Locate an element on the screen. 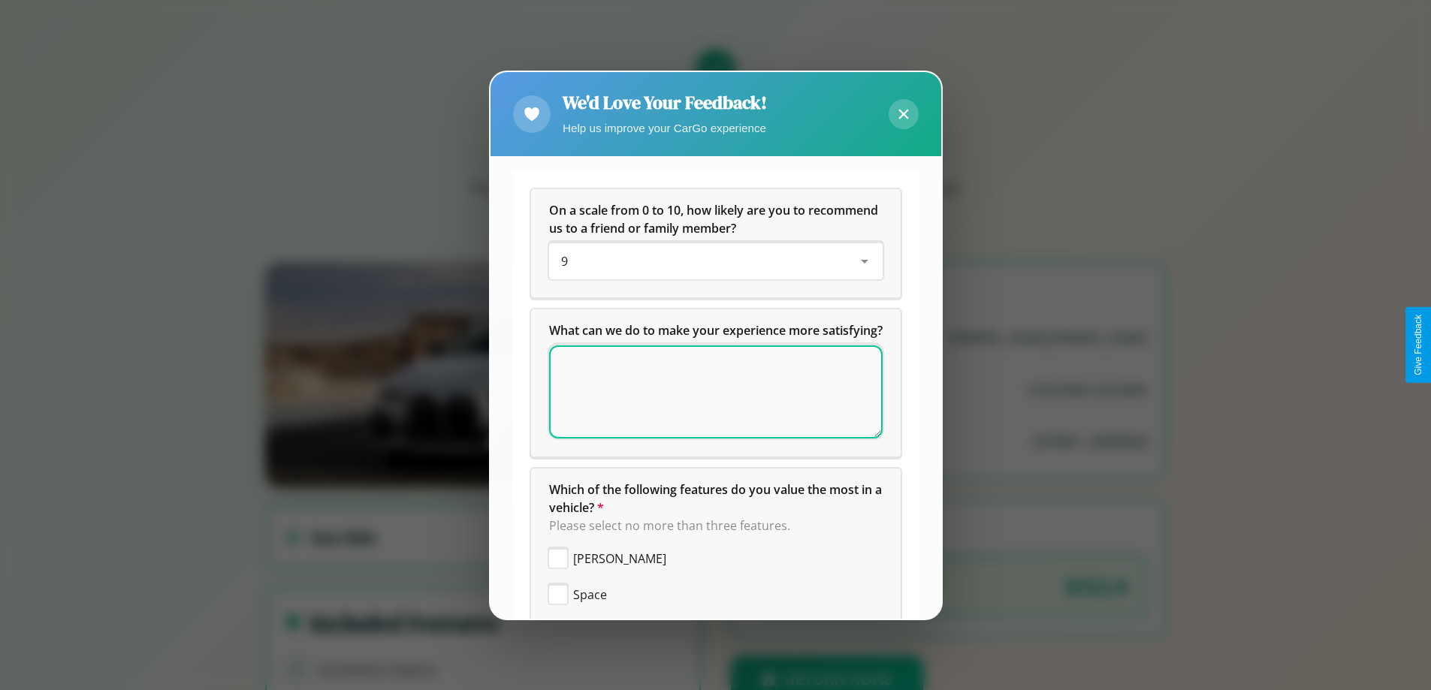 The width and height of the screenshot is (1431, 690). span: On a scale from 0 to 10, how likely are you to recommend us to a friend or family member? is located at coordinates (715, 219).